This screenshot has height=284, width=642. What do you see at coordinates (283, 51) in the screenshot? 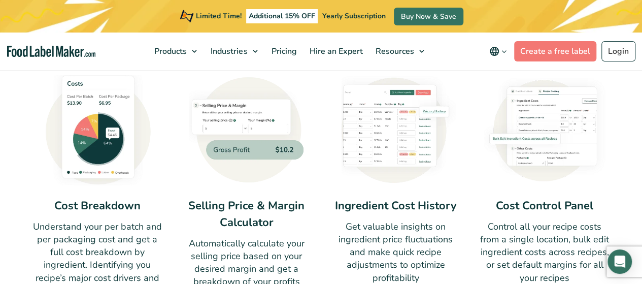
I see `span: Pricing` at bounding box center [283, 51].